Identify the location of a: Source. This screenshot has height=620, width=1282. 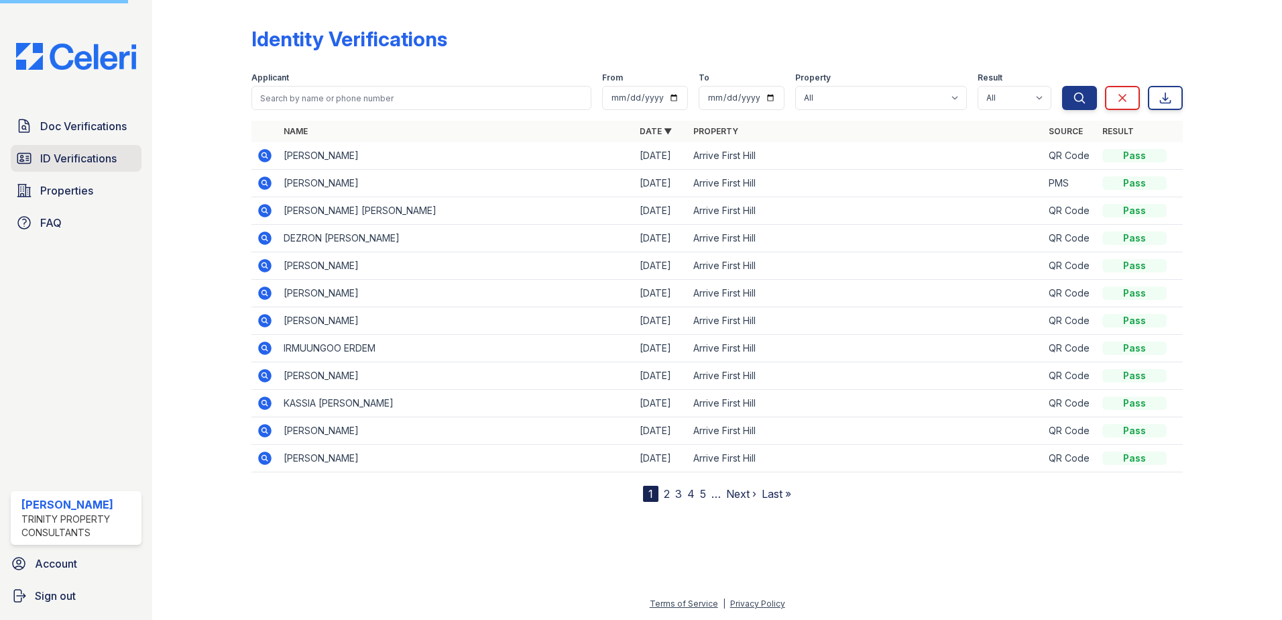
(1066, 131).